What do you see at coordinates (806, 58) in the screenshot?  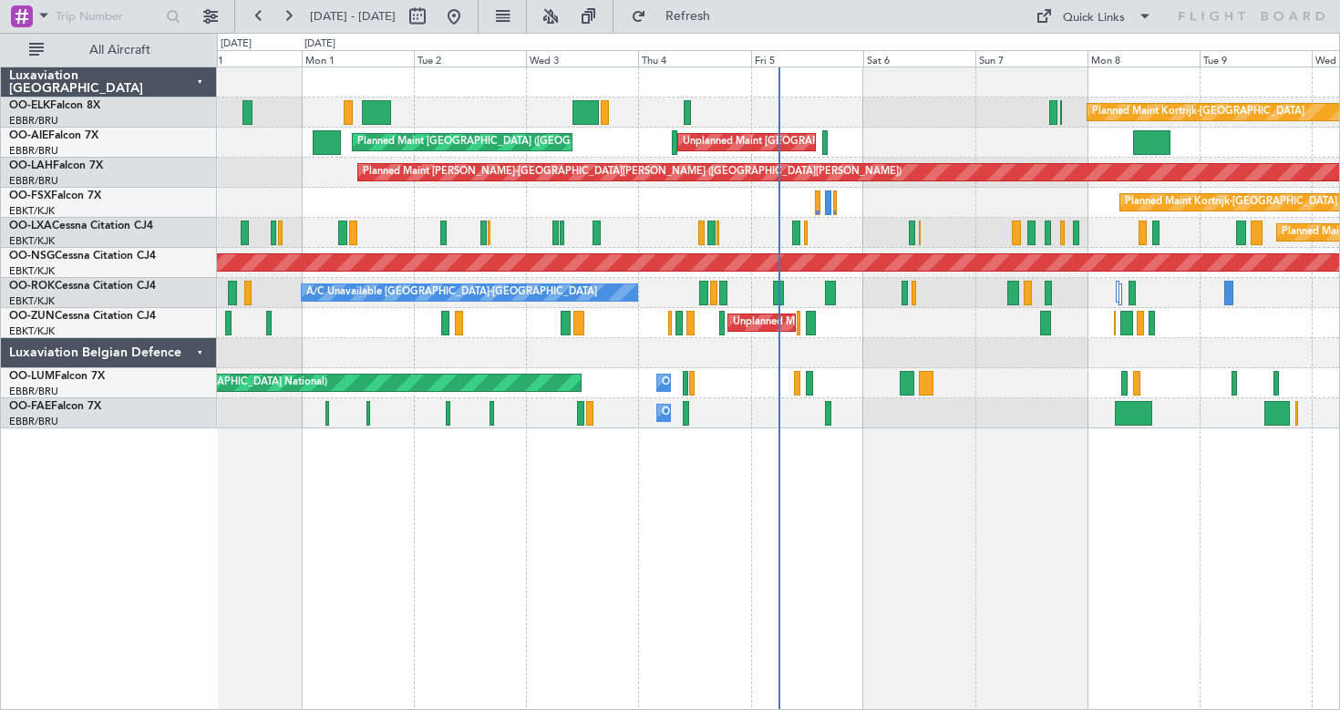 I see `div: Fri 5` at bounding box center [806, 58].